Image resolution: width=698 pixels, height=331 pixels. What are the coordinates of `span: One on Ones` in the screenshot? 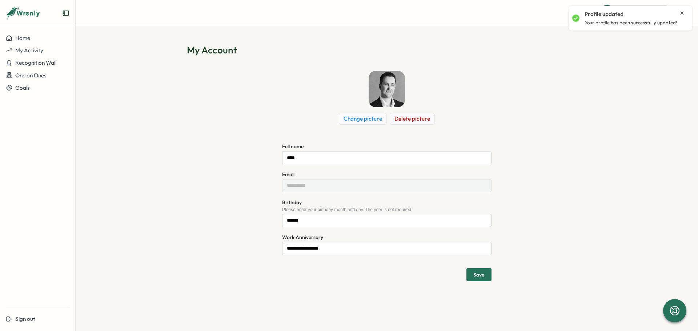 It's located at (31, 75).